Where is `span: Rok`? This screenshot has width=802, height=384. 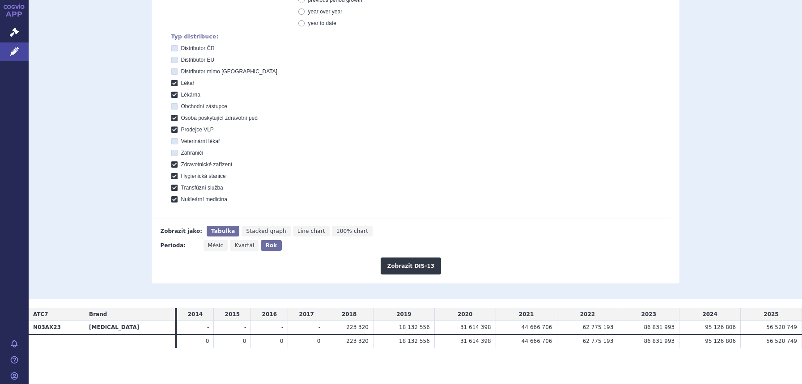 span: Rok is located at coordinates (271, 246).